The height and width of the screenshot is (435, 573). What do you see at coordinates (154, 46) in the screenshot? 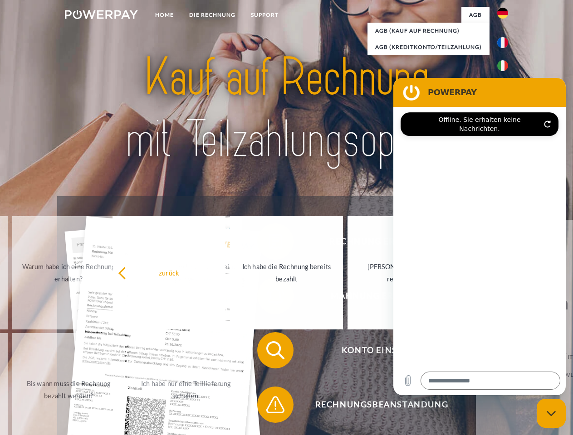
I see `button: Verbindung aktualisieren` at bounding box center [154, 46].